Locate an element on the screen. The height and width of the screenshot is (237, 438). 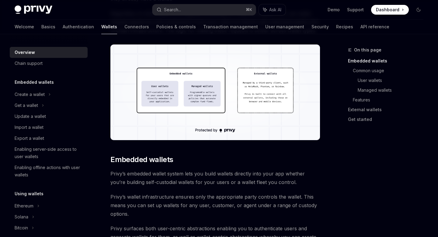
div: Bitcoin is located at coordinates (21, 228).